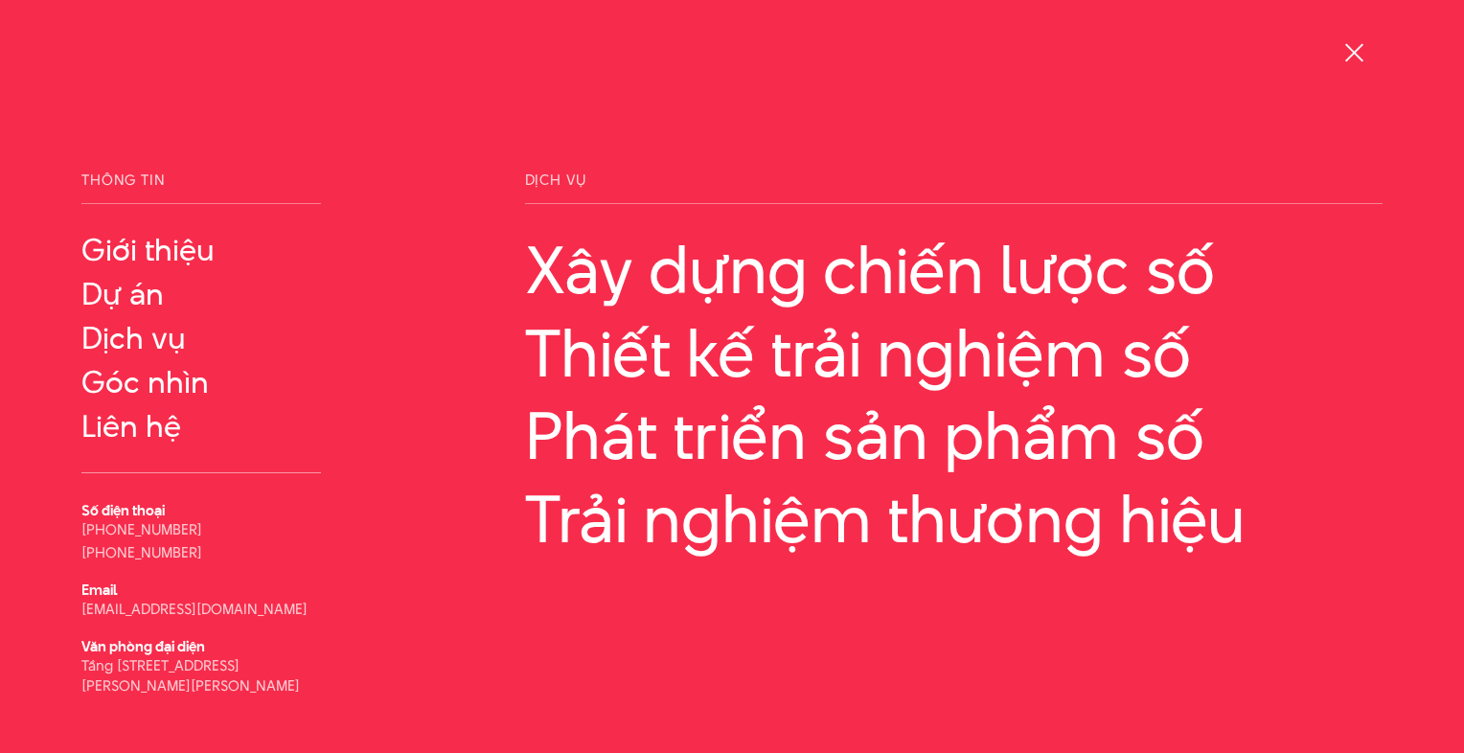  What do you see at coordinates (717, 734) in the screenshot?
I see `a: Dribbble` at bounding box center [717, 734].